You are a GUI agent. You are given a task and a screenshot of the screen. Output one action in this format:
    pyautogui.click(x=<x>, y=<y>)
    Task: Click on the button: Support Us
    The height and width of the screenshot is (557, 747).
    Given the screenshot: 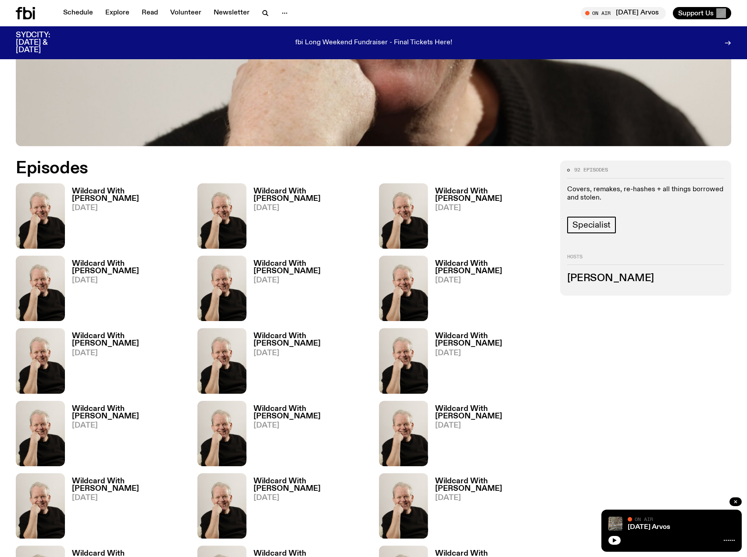 What is the action you would take?
    pyautogui.click(x=702, y=13)
    